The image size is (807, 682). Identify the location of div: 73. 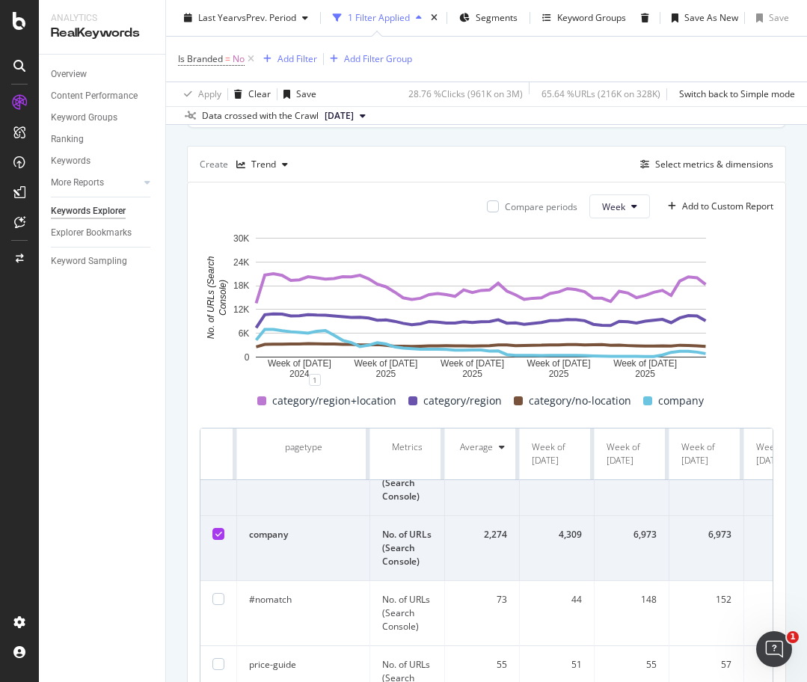
(481, 599).